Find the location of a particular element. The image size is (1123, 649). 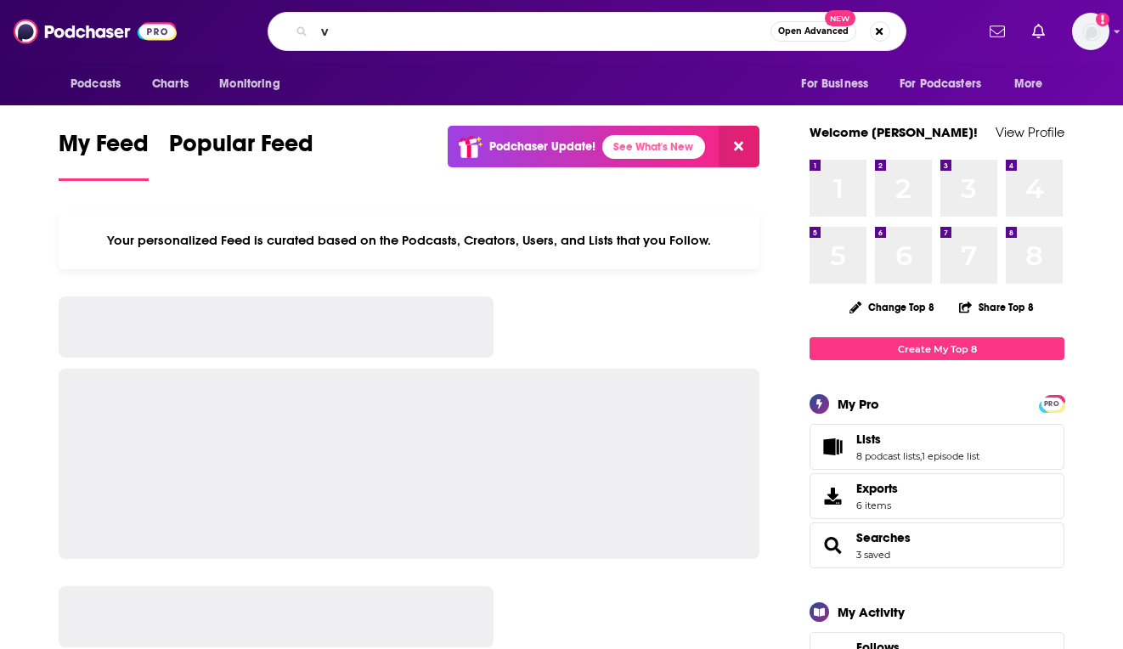

a: View Profile is located at coordinates (1029, 132).